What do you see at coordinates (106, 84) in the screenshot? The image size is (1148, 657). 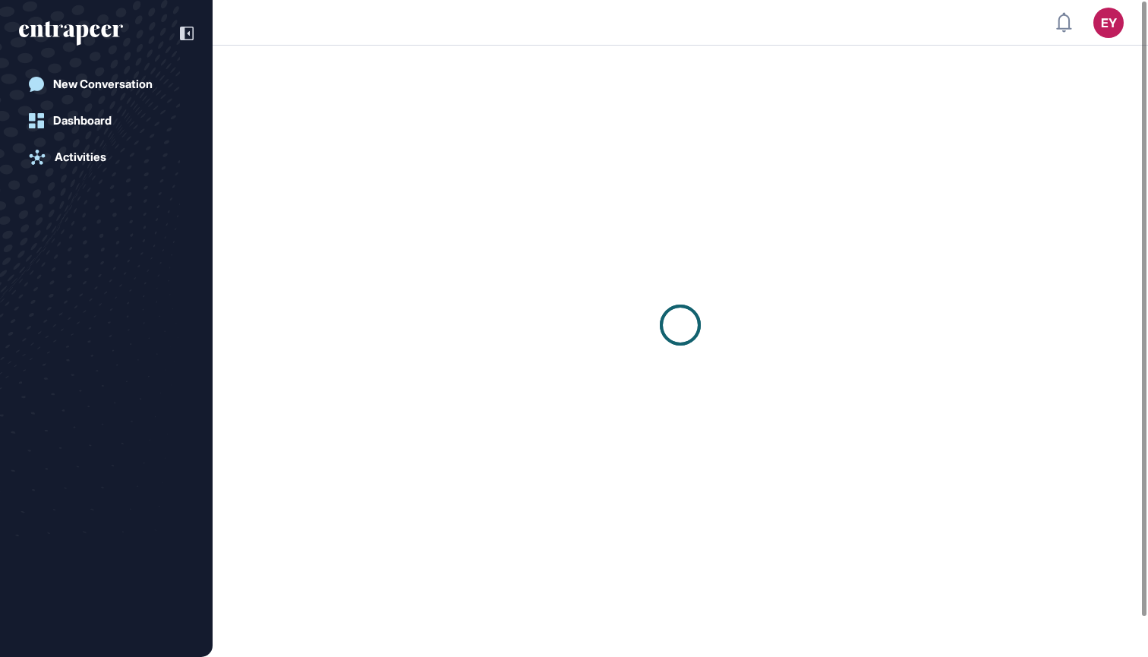 I see `a: New Conversation` at bounding box center [106, 84].